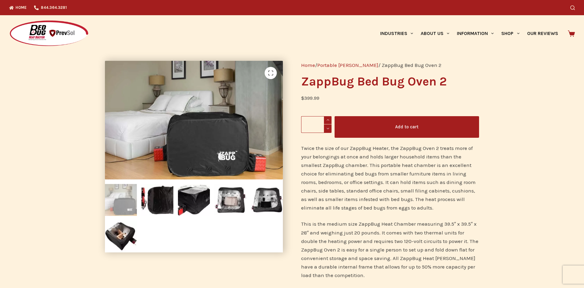 This screenshot has height=288, width=584. I want to click on a: Industries, so click(397, 33).